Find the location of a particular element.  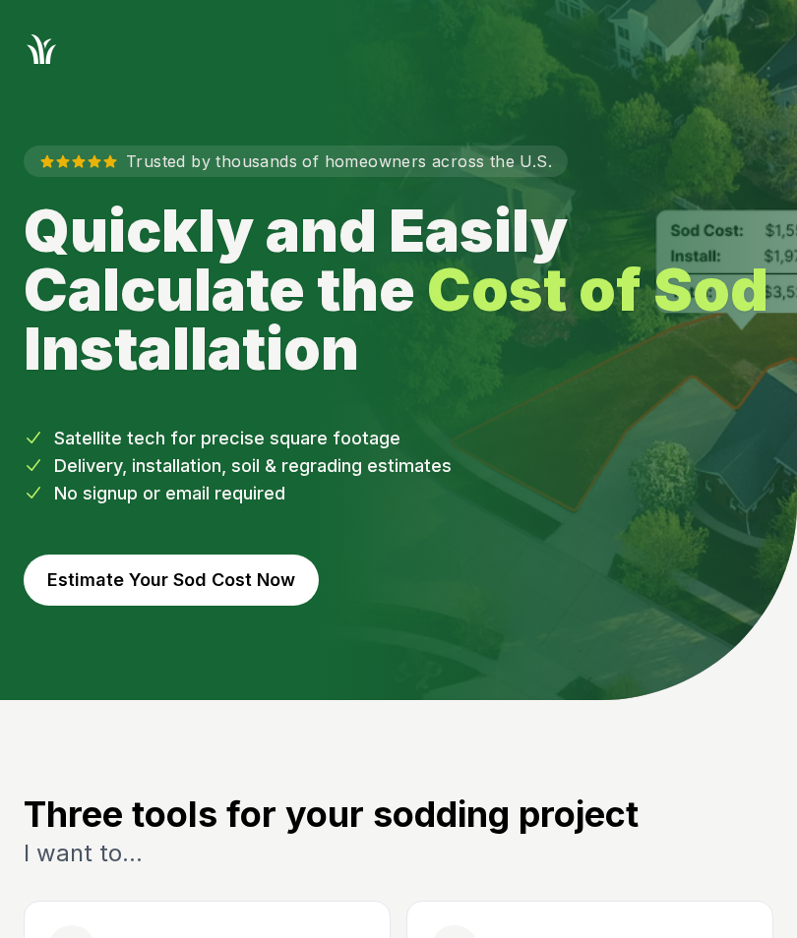

li: Satellite tech for precise square footage is located at coordinates (398, 439).